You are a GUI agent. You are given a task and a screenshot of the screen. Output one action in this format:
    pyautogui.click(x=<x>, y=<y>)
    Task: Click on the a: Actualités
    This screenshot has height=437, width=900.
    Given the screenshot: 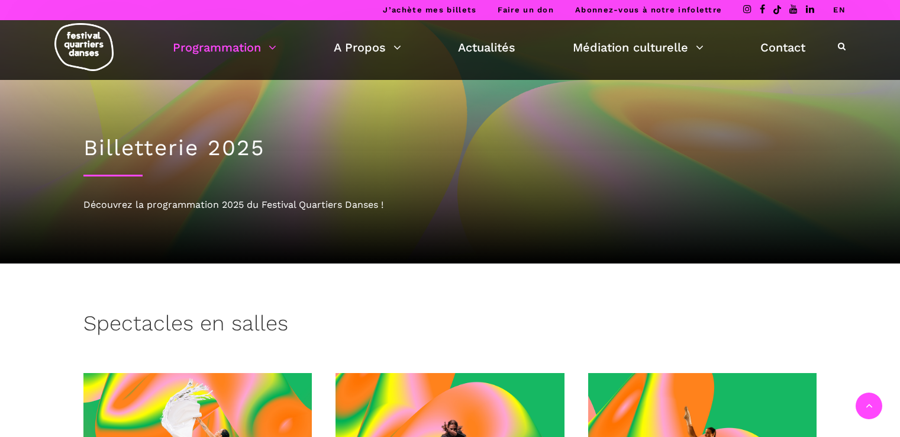 What is the action you would take?
    pyautogui.click(x=487, y=47)
    